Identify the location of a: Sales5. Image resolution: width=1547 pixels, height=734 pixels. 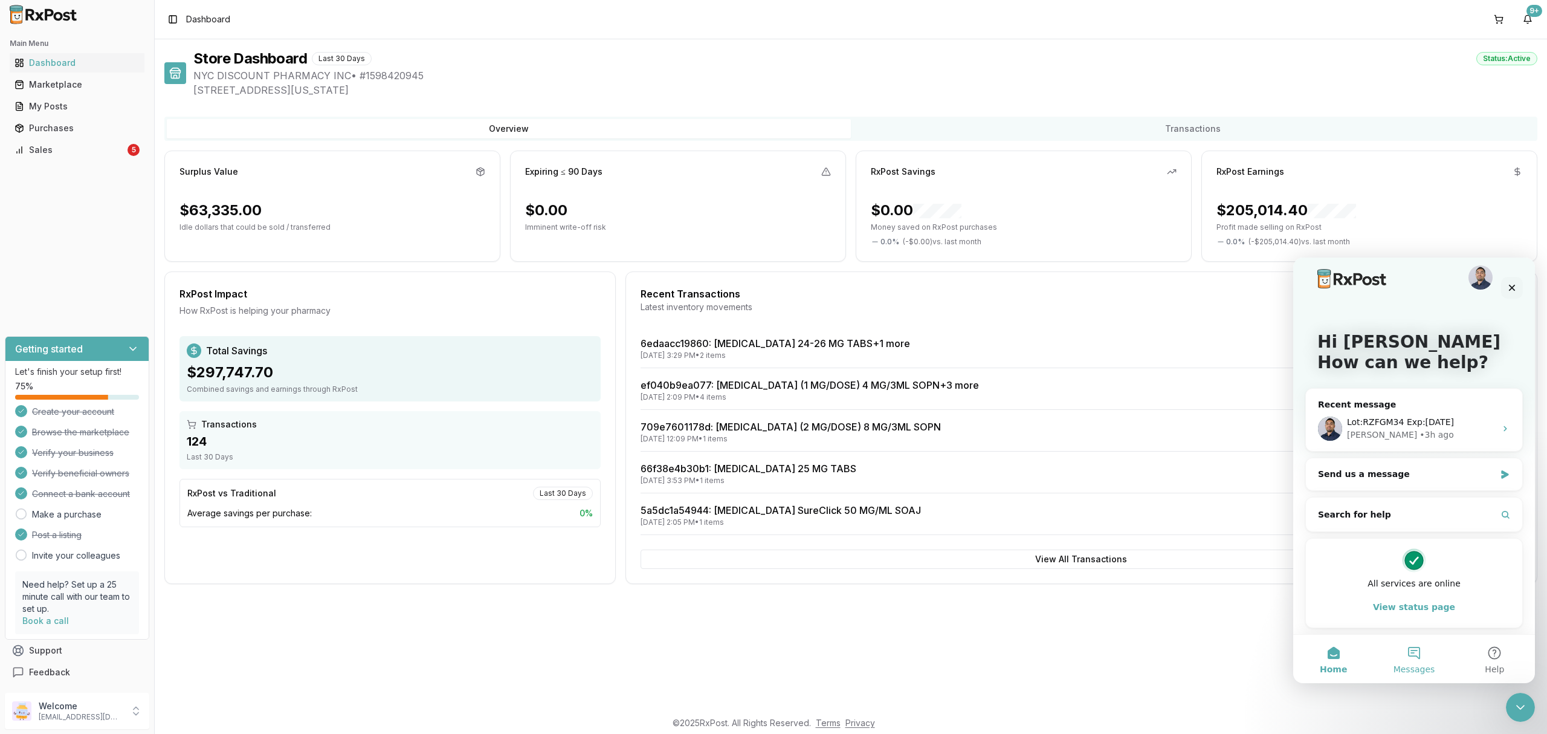
(77, 150).